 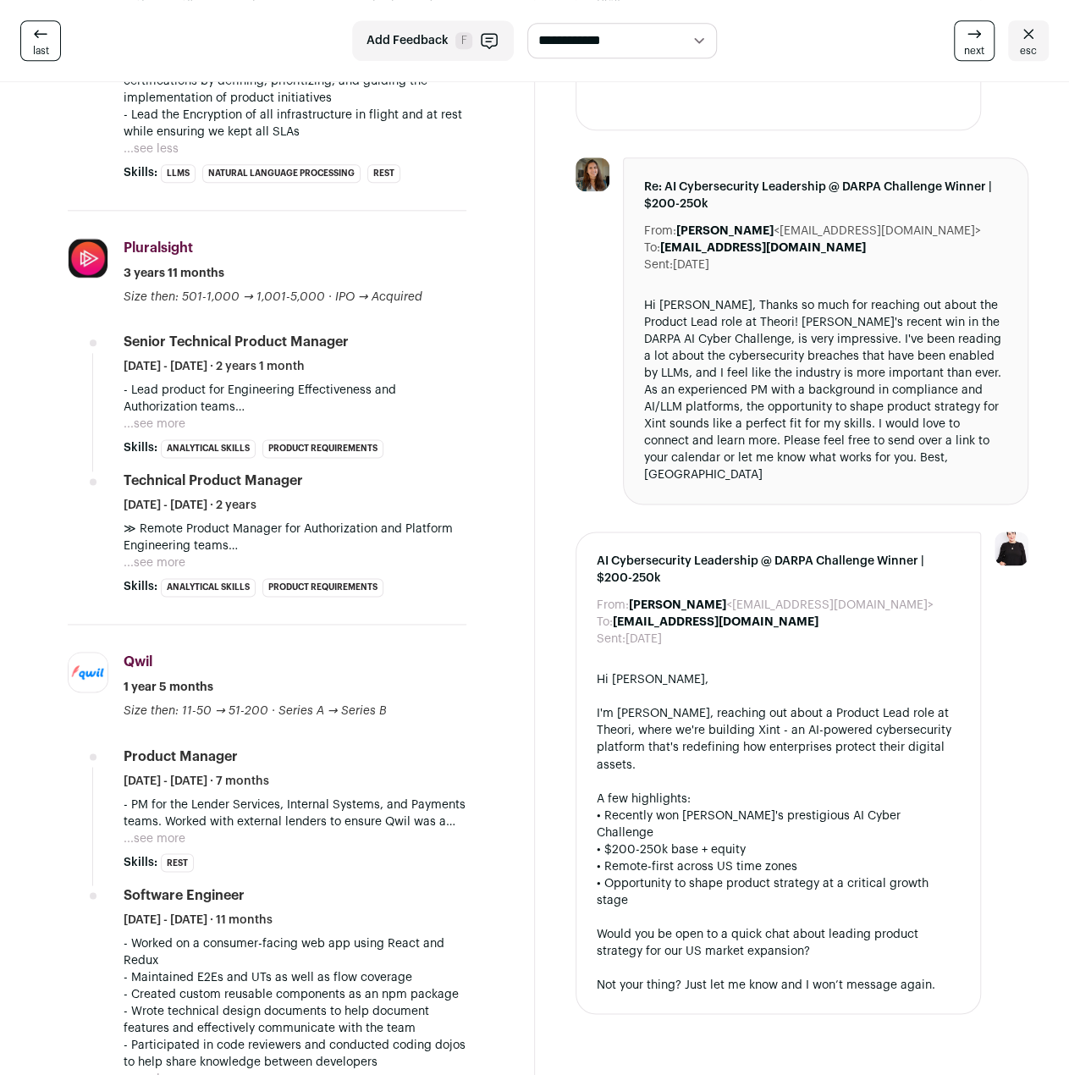 What do you see at coordinates (41, 41) in the screenshot?
I see `a: last` at bounding box center [41, 41].